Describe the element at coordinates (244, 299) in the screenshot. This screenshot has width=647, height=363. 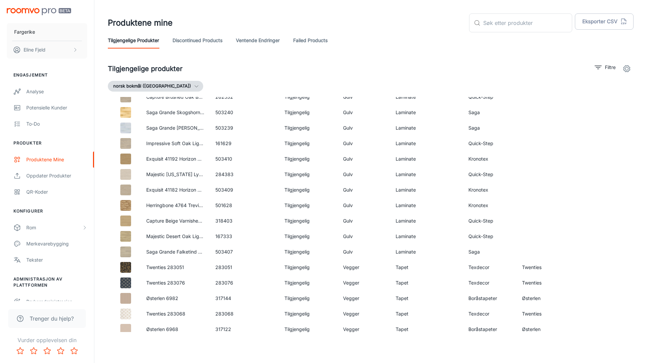
I see `td: 317144` at that location.